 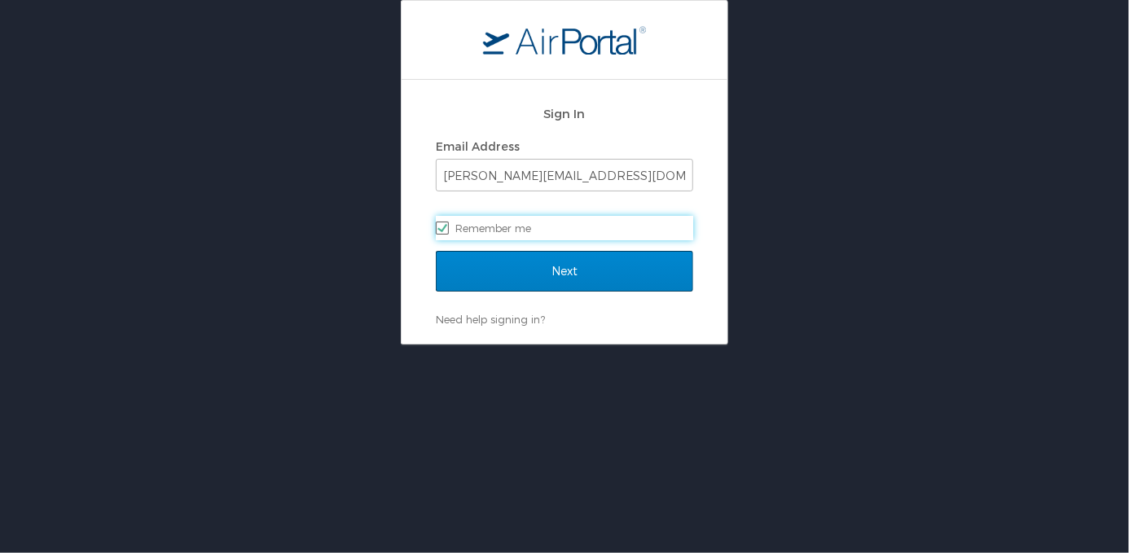 I want to click on h2: Sign In, so click(x=565, y=113).